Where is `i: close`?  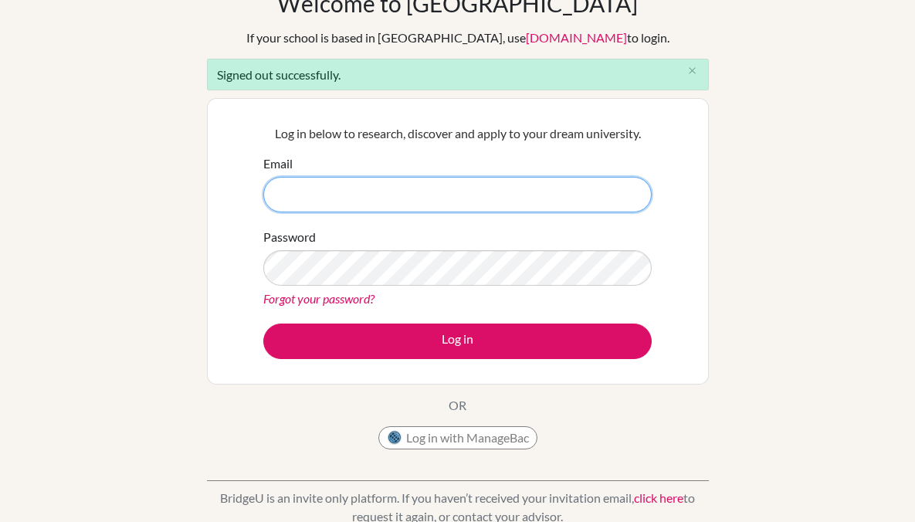 i: close is located at coordinates (692, 70).